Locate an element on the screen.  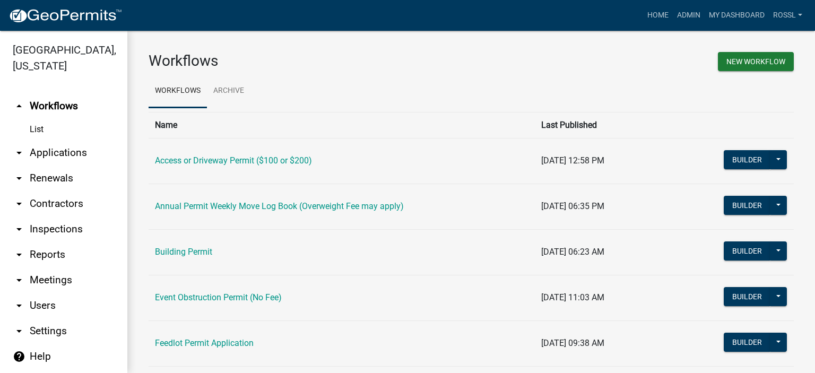
a: Feedlot Permit Application is located at coordinates (204, 343).